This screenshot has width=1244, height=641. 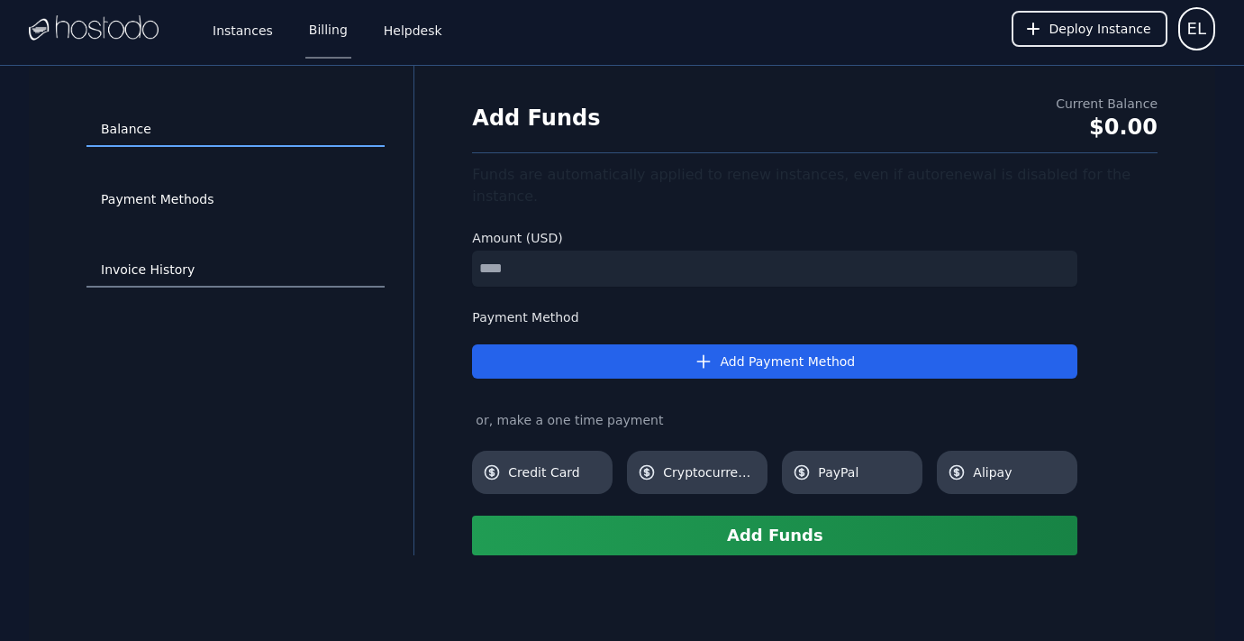 What do you see at coordinates (1100, 29) in the screenshot?
I see `span: Deploy Instance` at bounding box center [1100, 29].